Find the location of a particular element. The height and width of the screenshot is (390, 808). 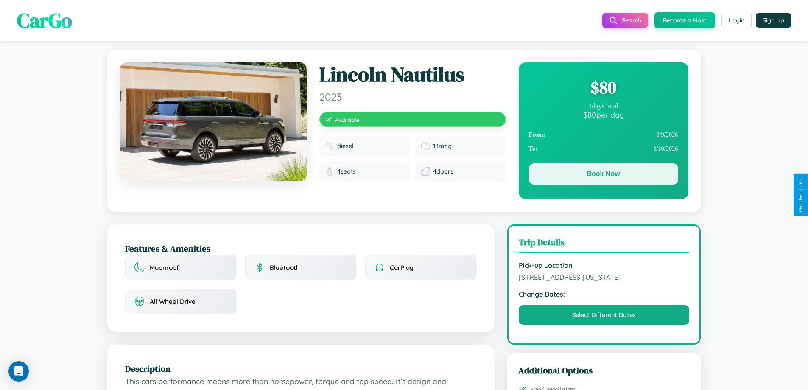

h1: Lincoln Nautilus is located at coordinates (413, 75).